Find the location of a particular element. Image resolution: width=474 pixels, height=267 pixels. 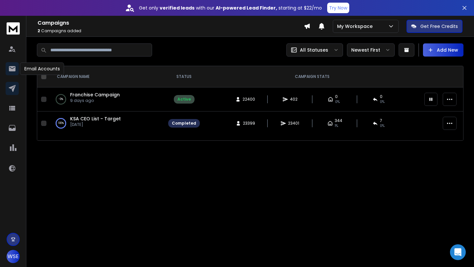

strong: verified leads is located at coordinates (177, 8).